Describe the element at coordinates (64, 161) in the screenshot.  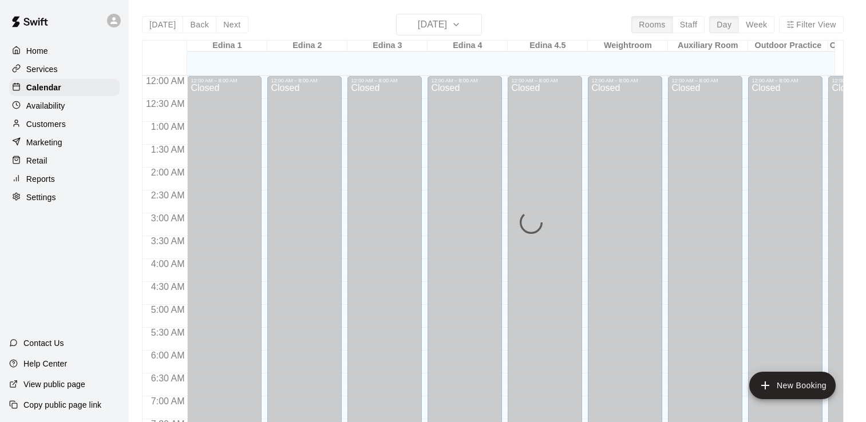
I see `div: Retail` at that location.